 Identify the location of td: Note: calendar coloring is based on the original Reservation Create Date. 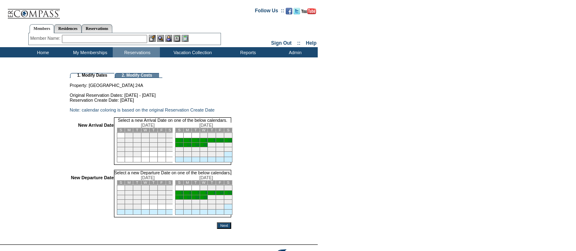
(150, 110).